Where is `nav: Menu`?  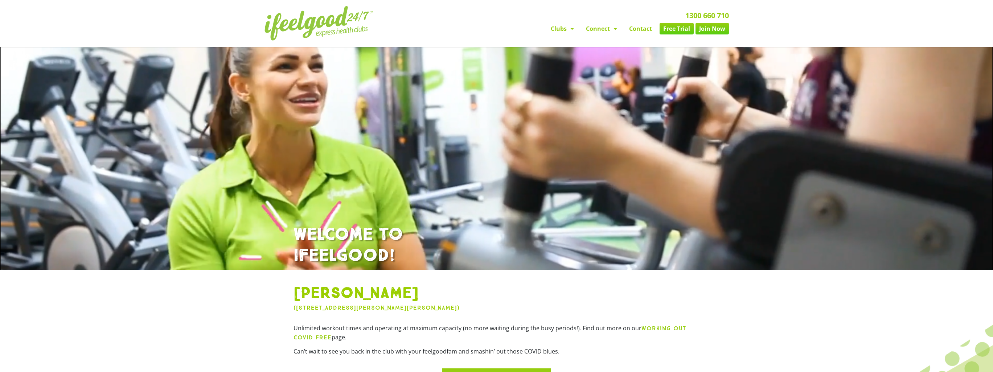 nav: Menu is located at coordinates (579, 29).